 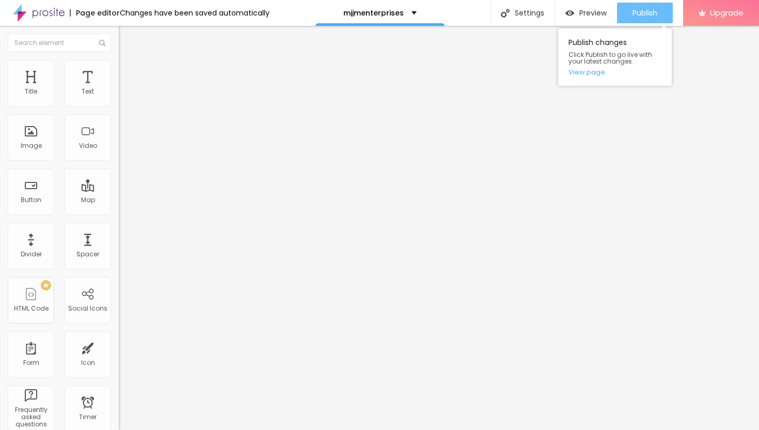 I want to click on div: Form, so click(x=31, y=363).